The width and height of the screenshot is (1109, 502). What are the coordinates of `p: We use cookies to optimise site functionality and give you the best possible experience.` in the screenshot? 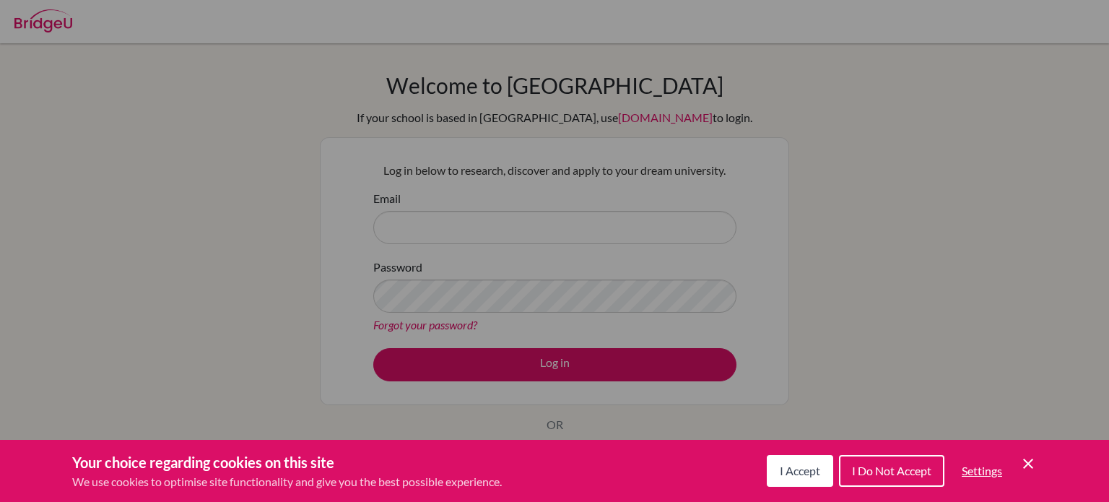 It's located at (287, 482).